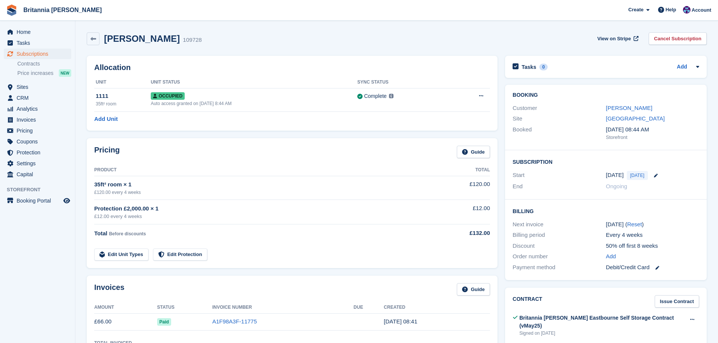 The image size is (718, 343). What do you see at coordinates (543, 67) in the screenshot?
I see `div: 0` at bounding box center [543, 67].